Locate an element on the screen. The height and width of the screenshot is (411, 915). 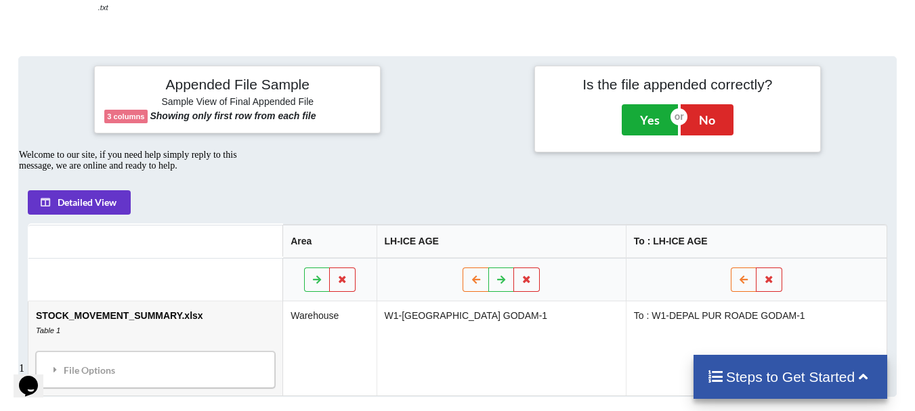
h6: Sample View of Final Appended File is located at coordinates (237, 103).